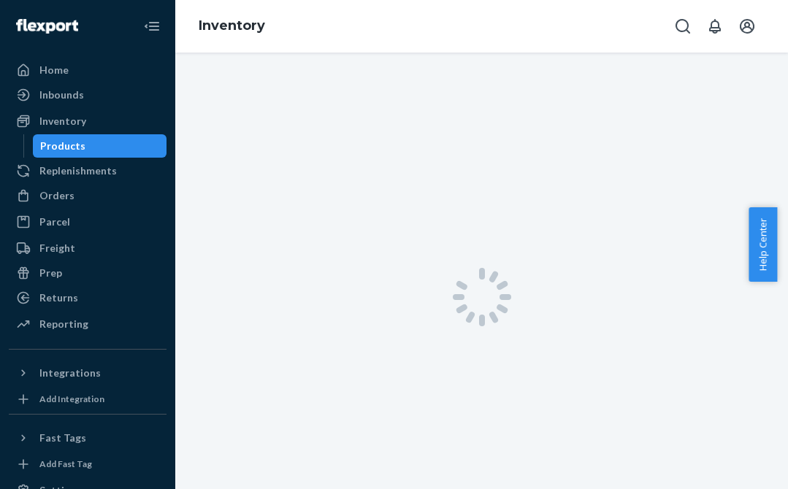 Image resolution: width=788 pixels, height=489 pixels. What do you see at coordinates (232, 26) in the screenshot?
I see `ol: breadcrumbs` at bounding box center [232, 26].